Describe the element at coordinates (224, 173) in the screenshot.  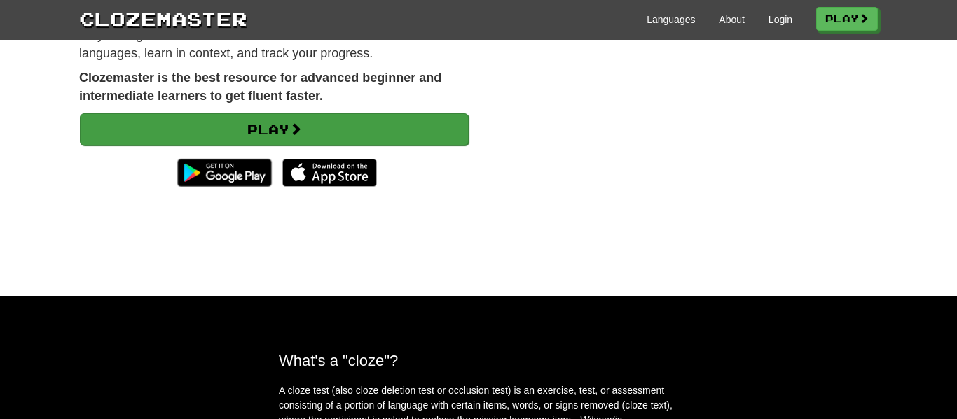
I see `img: Get it on Google Play` at that location.